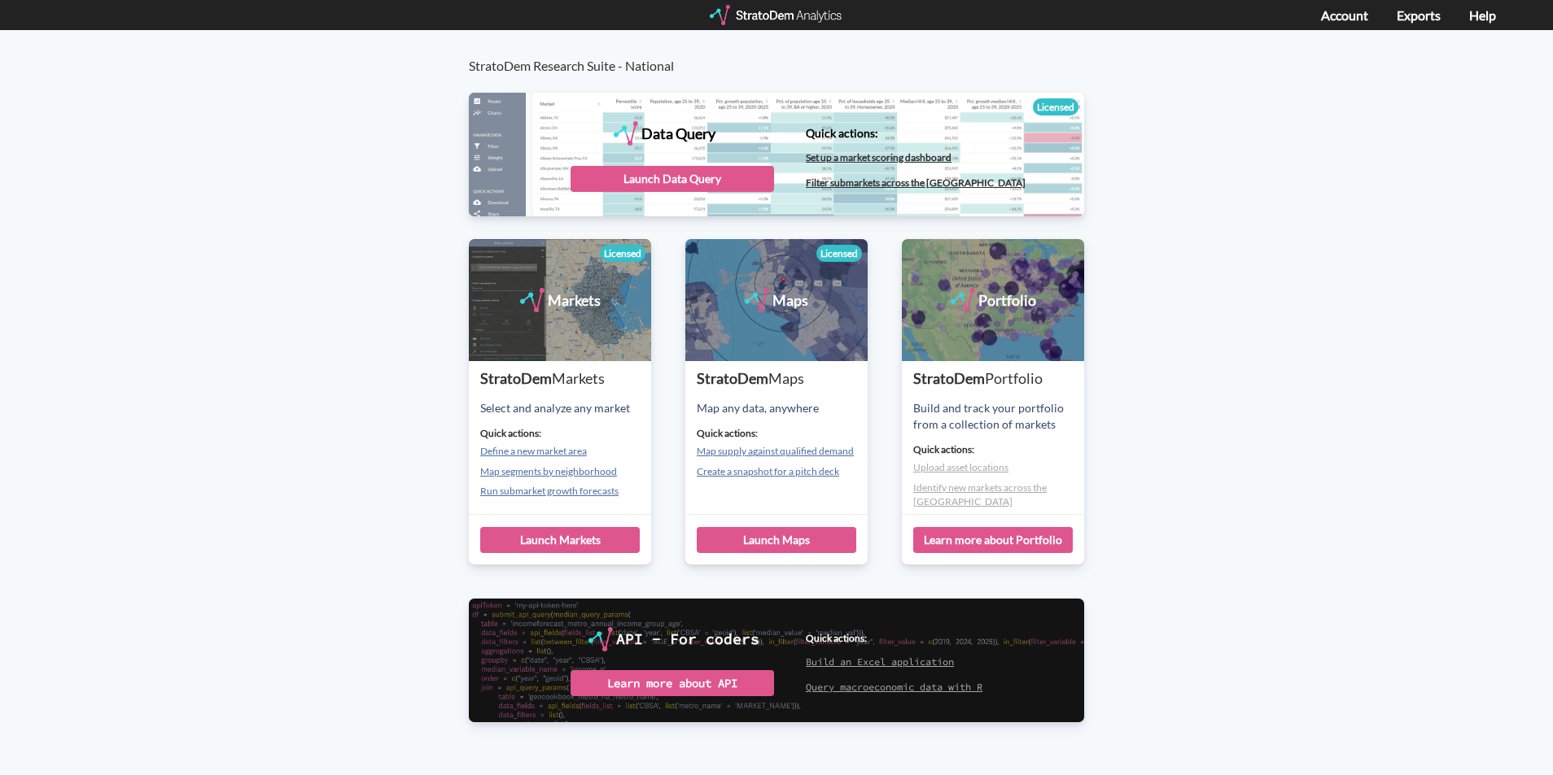 The width and height of the screenshot is (1553, 775). What do you see at coordinates (549, 491) in the screenshot?
I see `a: Run submarket growth forecasts` at bounding box center [549, 491].